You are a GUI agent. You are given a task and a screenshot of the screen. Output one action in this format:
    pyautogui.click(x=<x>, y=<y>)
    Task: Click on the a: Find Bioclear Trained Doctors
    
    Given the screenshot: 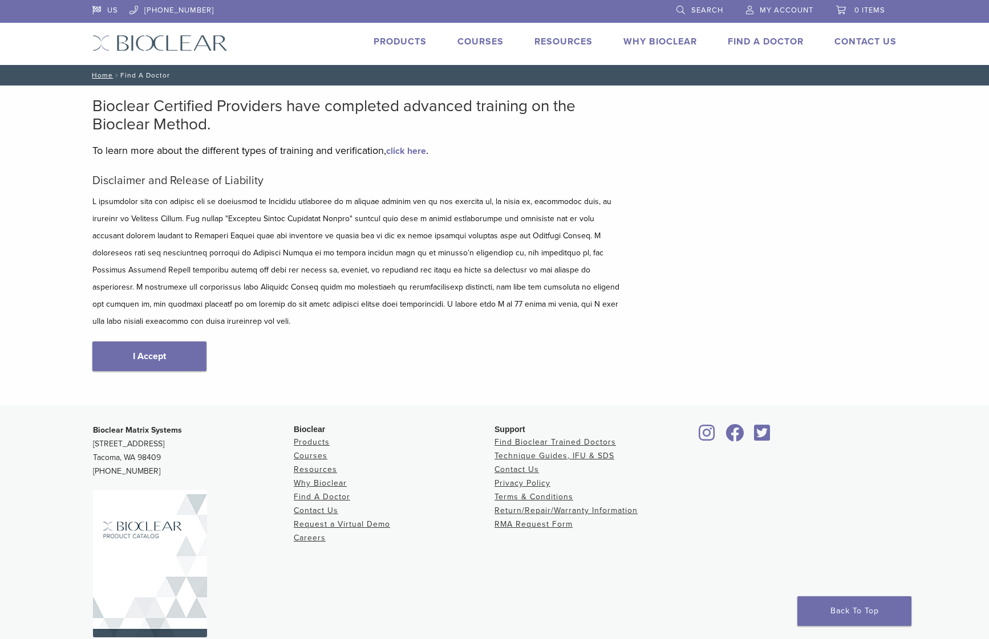 What is the action you would take?
    pyautogui.click(x=555, y=442)
    